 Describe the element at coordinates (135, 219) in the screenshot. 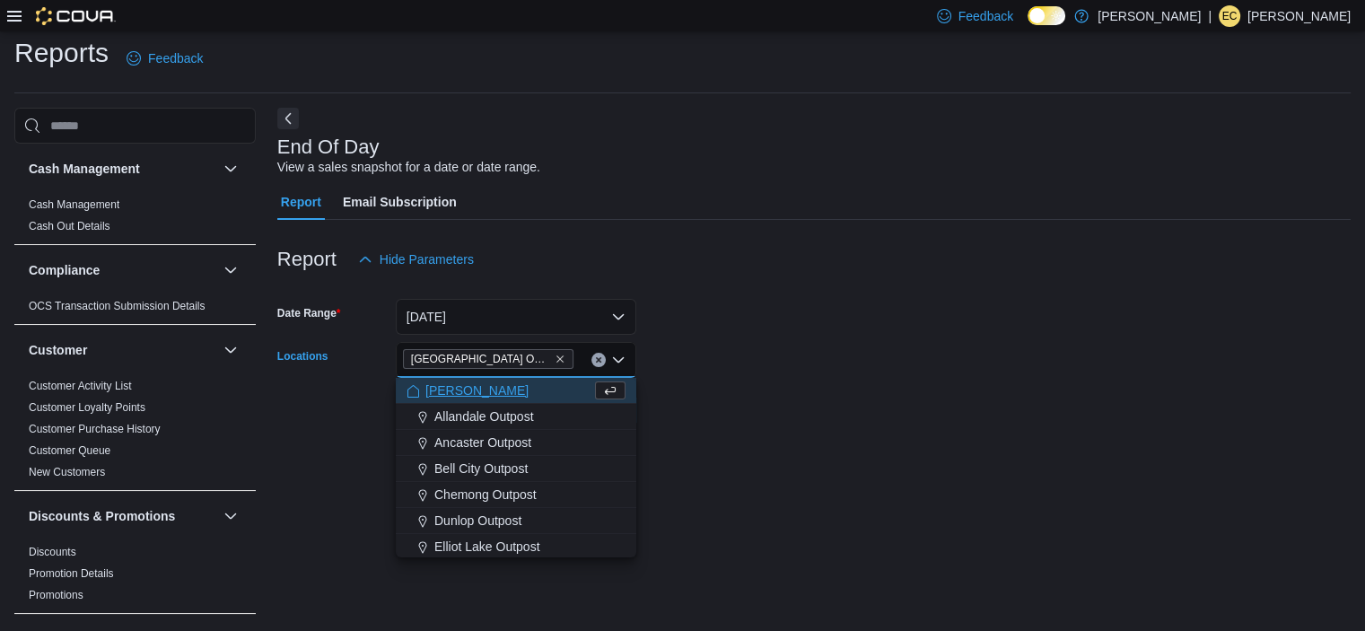

I see `div: Cash Management` at that location.